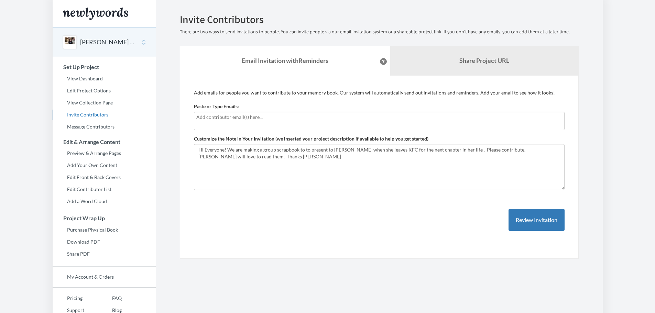  I want to click on a: View Dashboard, so click(104, 79).